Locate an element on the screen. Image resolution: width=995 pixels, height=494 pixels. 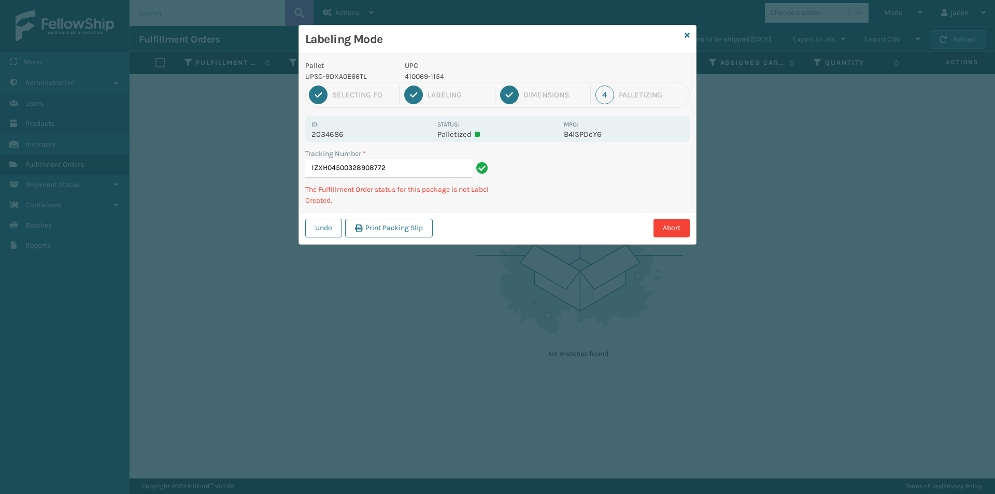
h3: Labeling Mode is located at coordinates (493, 39).